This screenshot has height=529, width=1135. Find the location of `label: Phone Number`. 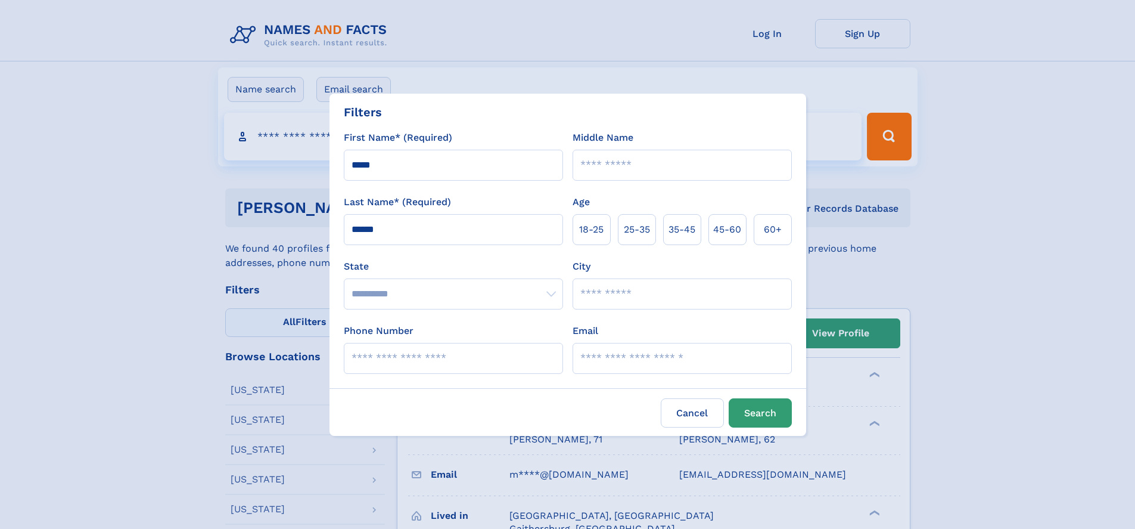

label: Phone Number is located at coordinates (378, 331).